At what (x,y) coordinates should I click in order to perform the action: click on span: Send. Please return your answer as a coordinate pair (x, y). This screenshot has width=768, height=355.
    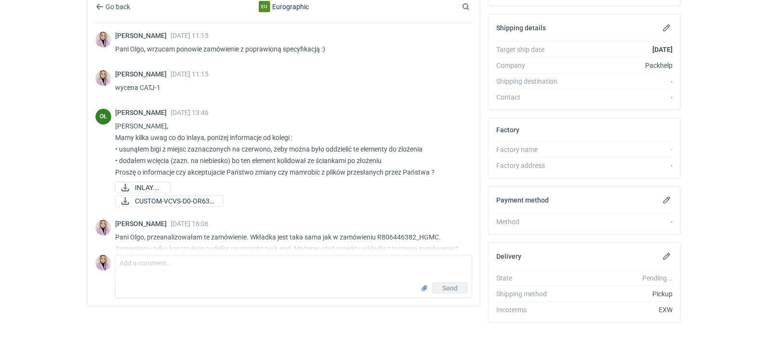
    Looking at the image, I should click on (450, 288).